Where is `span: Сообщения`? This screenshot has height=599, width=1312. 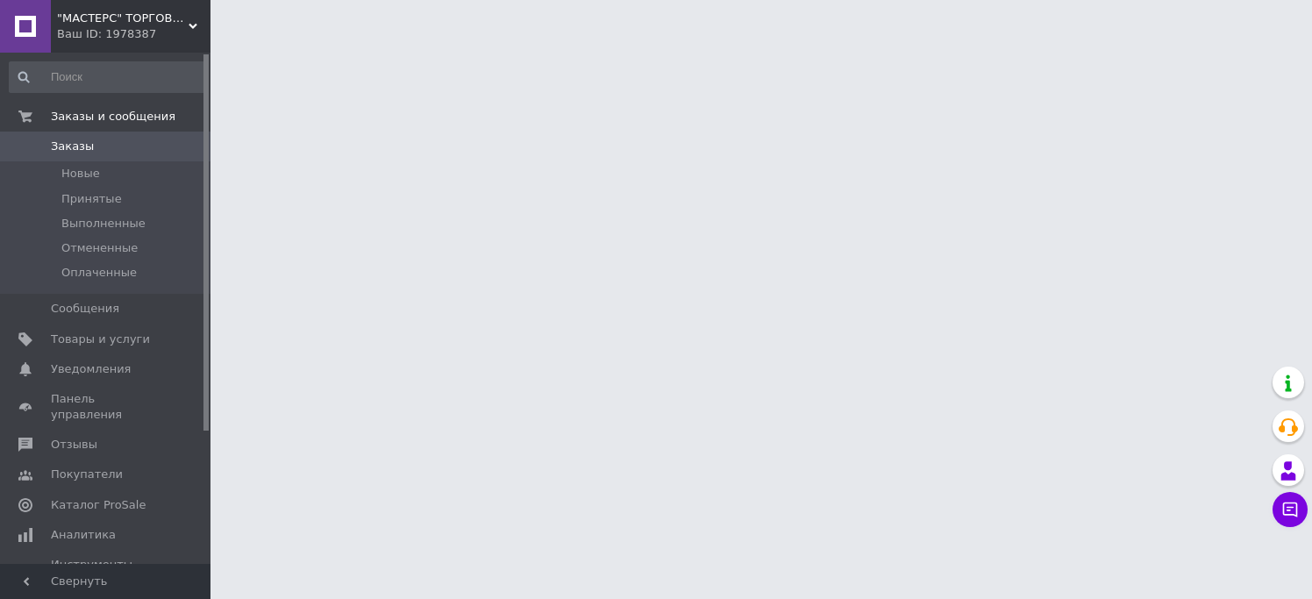
span: Сообщения is located at coordinates (85, 309).